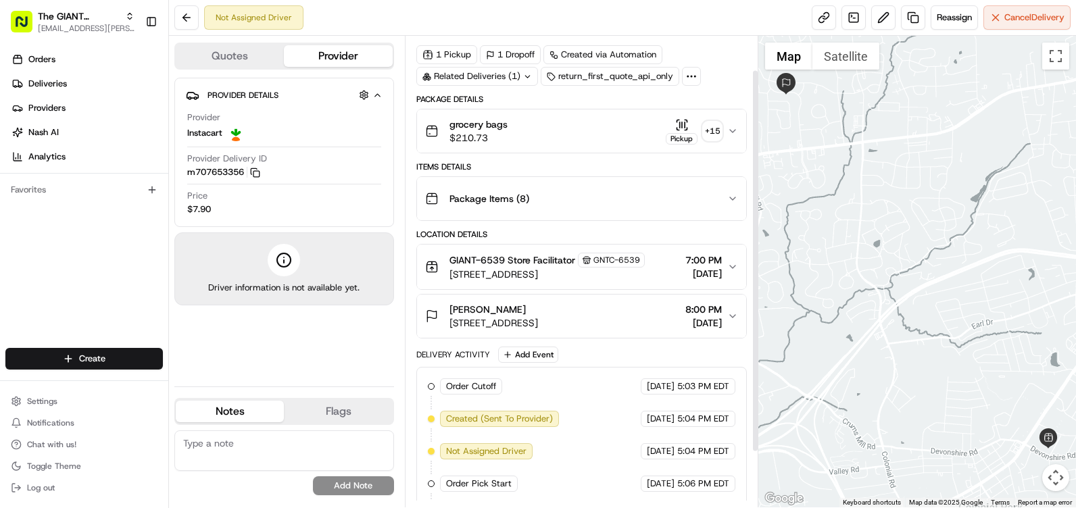  I want to click on button: Add Event, so click(528, 355).